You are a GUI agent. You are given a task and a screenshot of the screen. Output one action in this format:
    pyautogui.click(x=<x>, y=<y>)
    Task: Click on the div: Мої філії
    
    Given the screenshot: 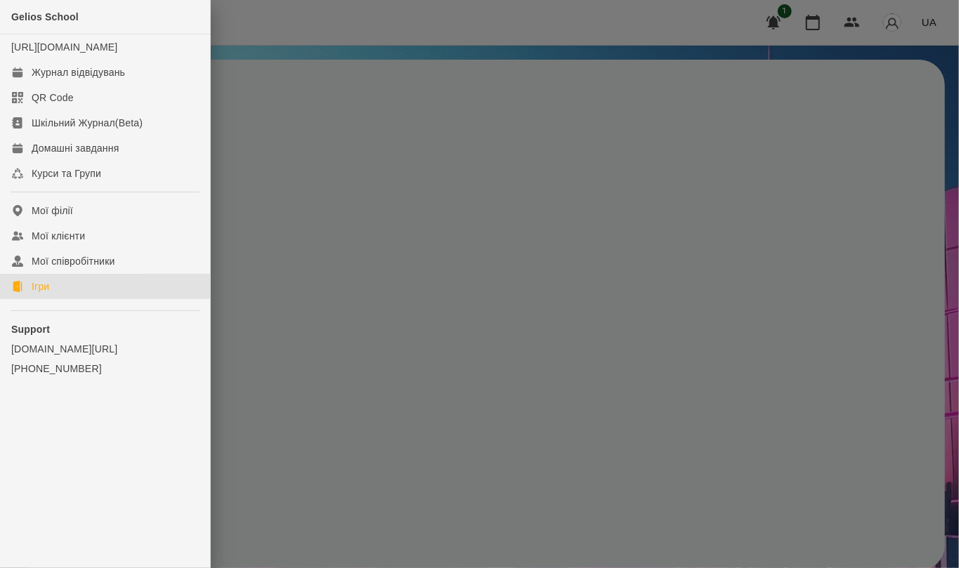 What is the action you would take?
    pyautogui.click(x=52, y=211)
    